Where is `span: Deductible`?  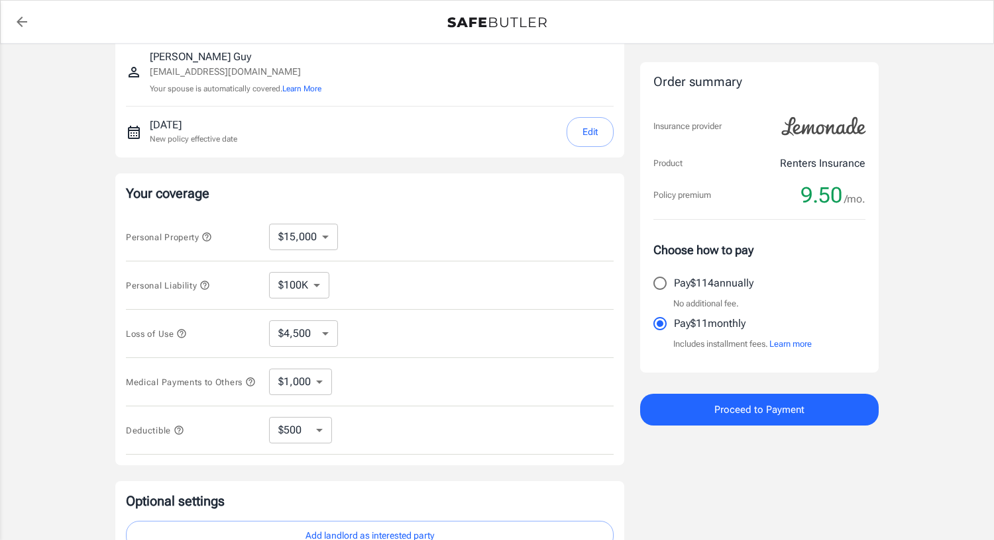
span: Deductible is located at coordinates (155, 431).